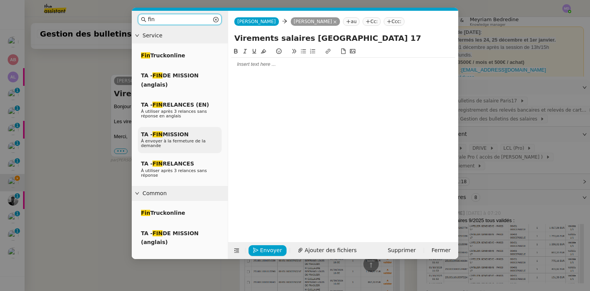 This screenshot has width=590, height=291. What do you see at coordinates (394, 22) in the screenshot?
I see `nz-tag: Ccc:` at bounding box center [394, 22].